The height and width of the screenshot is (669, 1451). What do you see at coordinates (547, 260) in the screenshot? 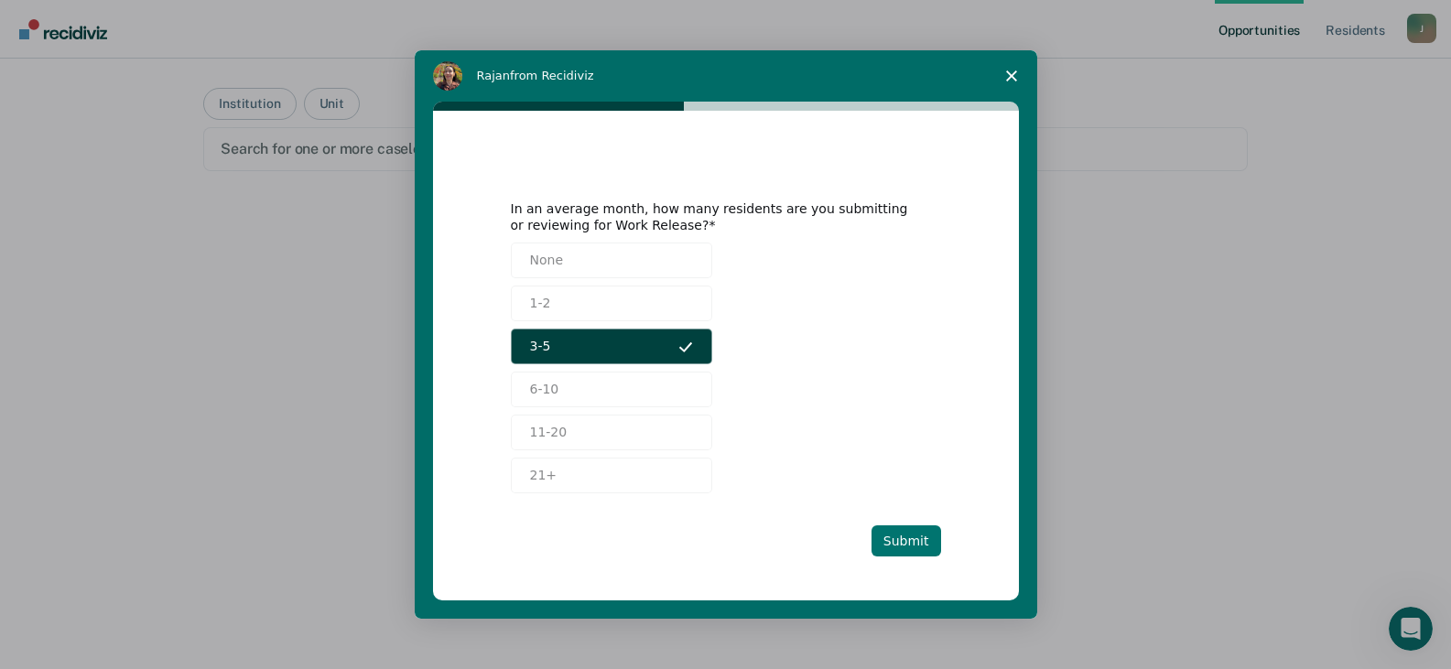
I see `span: None` at bounding box center [547, 260].